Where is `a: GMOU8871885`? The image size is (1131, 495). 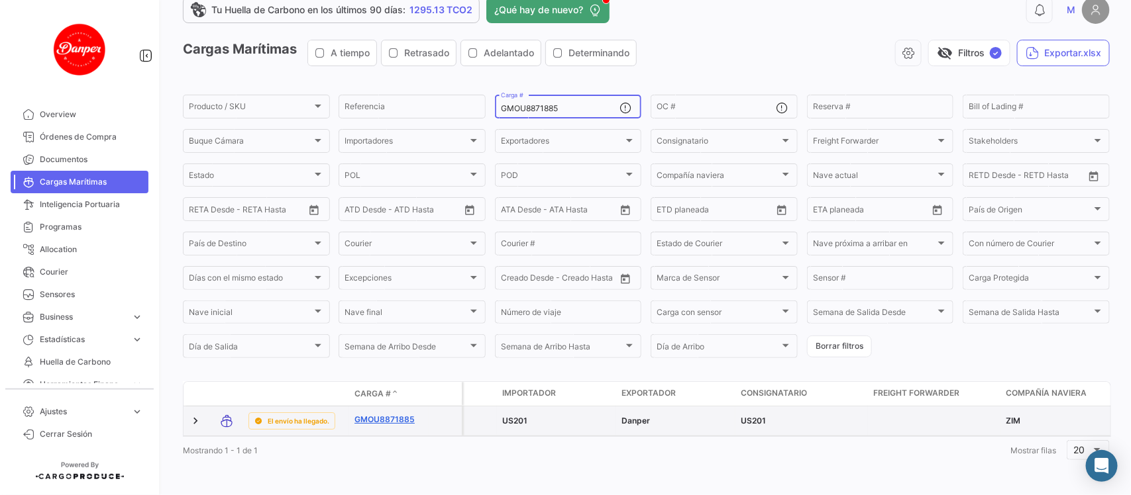
a: GMOU8871885 is located at coordinates (389, 420).